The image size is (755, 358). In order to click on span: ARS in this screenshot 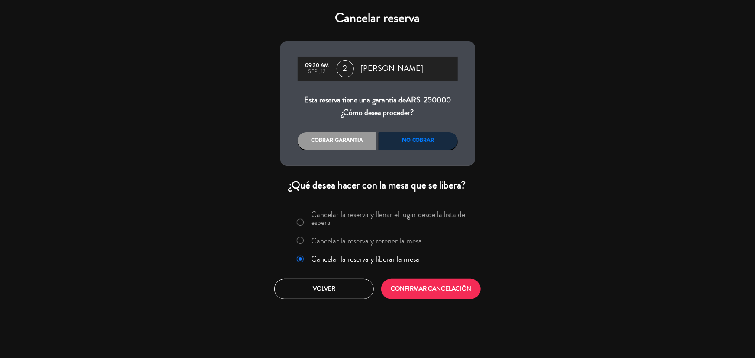, I will do `click(413, 100)`.